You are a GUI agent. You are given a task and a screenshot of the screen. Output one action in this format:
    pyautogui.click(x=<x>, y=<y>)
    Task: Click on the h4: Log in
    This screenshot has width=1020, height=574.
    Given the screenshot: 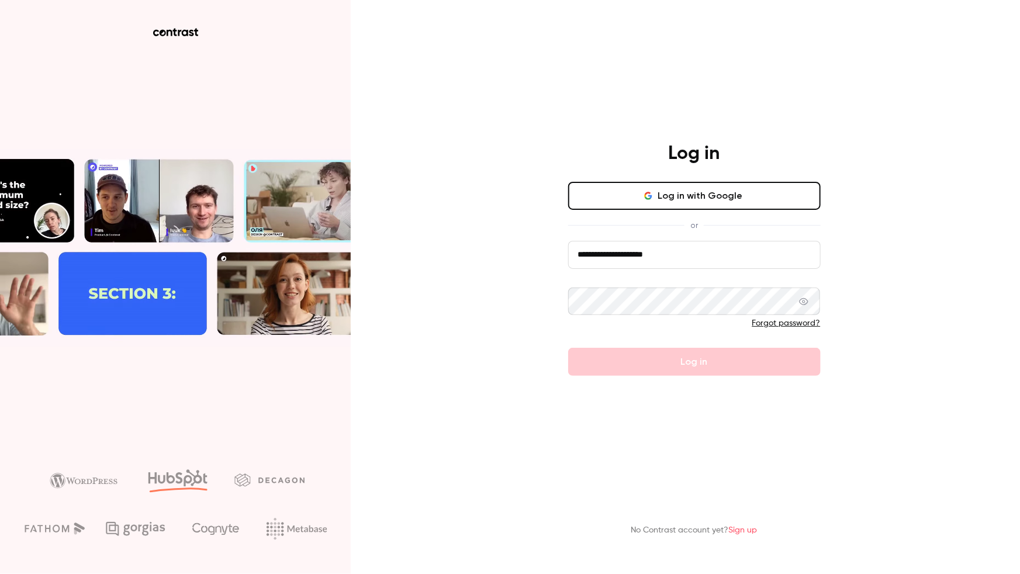 What is the action you would take?
    pyautogui.click(x=694, y=154)
    